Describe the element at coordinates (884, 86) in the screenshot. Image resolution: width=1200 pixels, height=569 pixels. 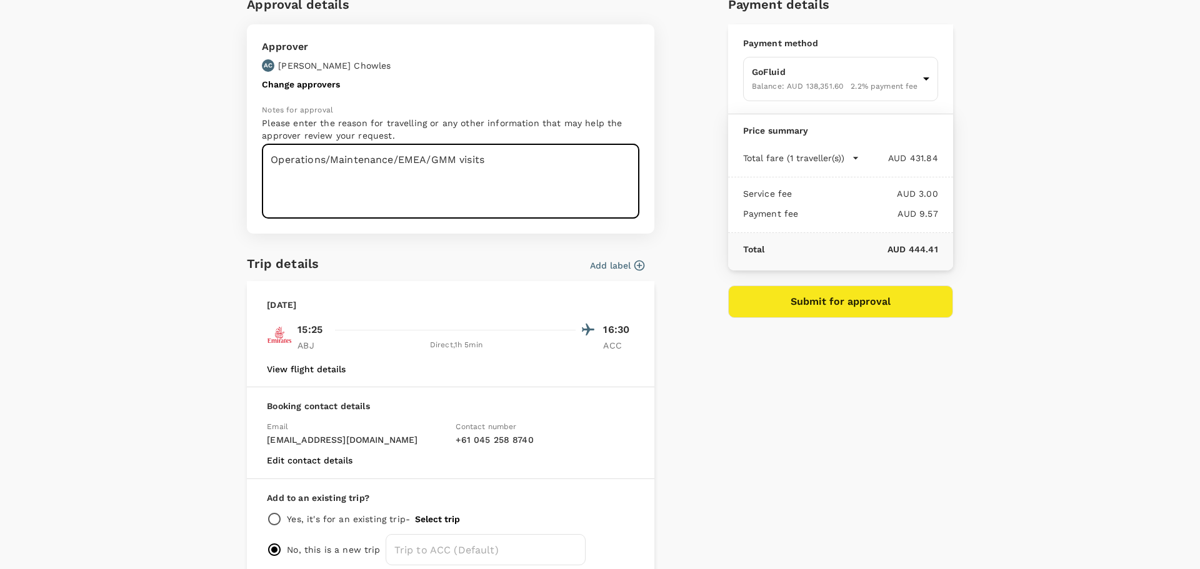
I see `span: 2.2 % payment fee` at that location.